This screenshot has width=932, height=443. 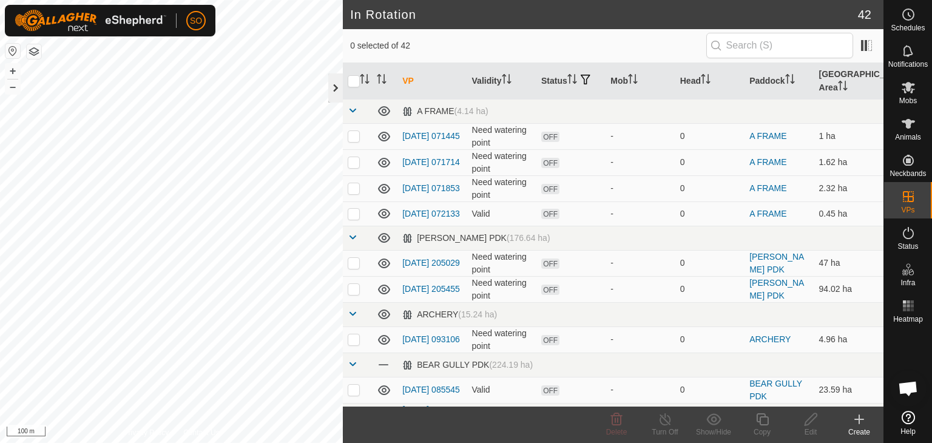 What do you see at coordinates (616, 432) in the screenshot?
I see `span: Delete` at bounding box center [616, 432].